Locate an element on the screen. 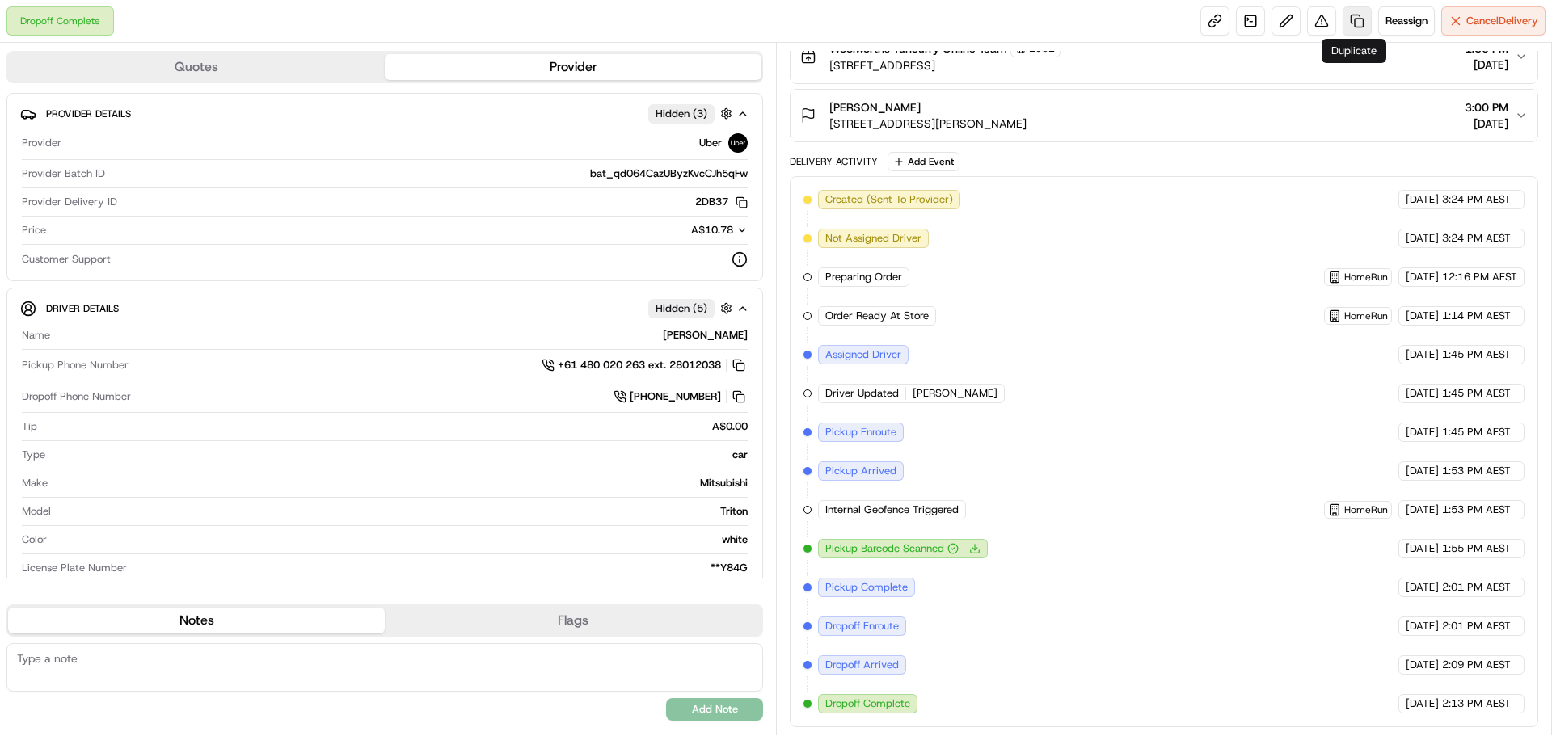  span: Price is located at coordinates (34, 230).